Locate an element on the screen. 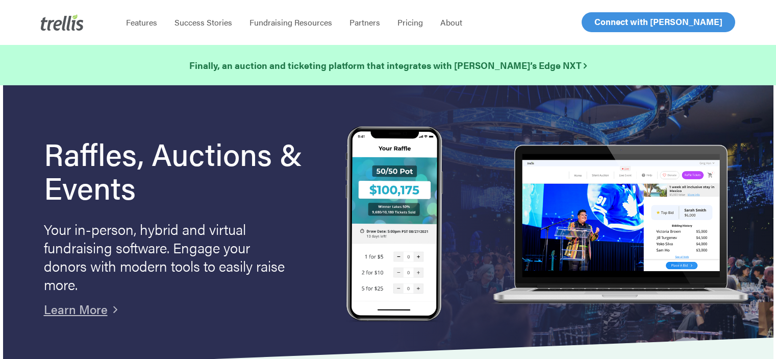  img: Trellis Raffles, Auctions and Event Fundraising is located at coordinates (394, 224).